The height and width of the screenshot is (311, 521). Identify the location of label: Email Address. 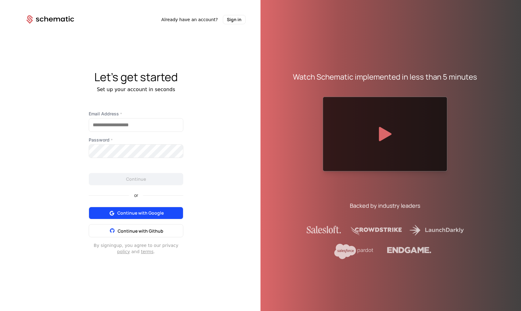
(136, 114).